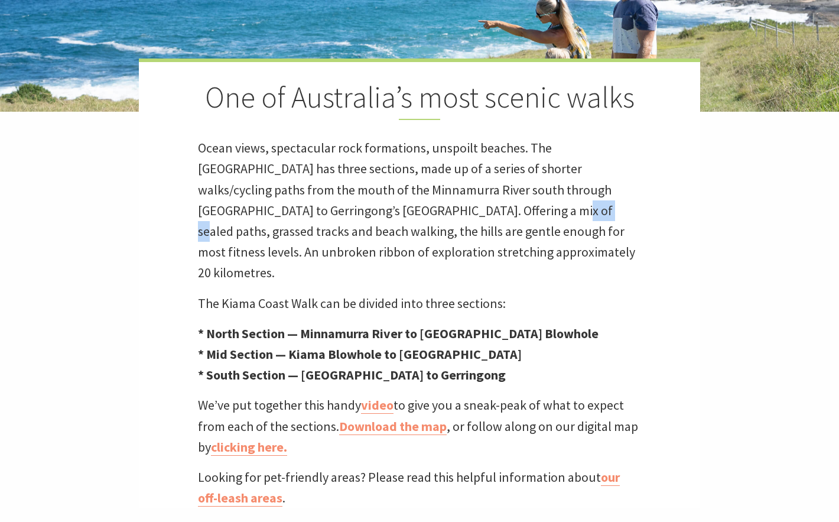 This screenshot has height=522, width=839. I want to click on a: video, so click(377, 405).